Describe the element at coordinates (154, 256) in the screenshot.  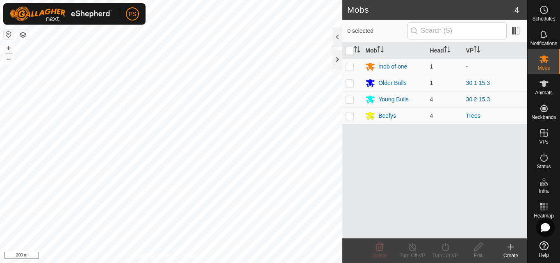
I see `a: Privacy Policy` at that location.